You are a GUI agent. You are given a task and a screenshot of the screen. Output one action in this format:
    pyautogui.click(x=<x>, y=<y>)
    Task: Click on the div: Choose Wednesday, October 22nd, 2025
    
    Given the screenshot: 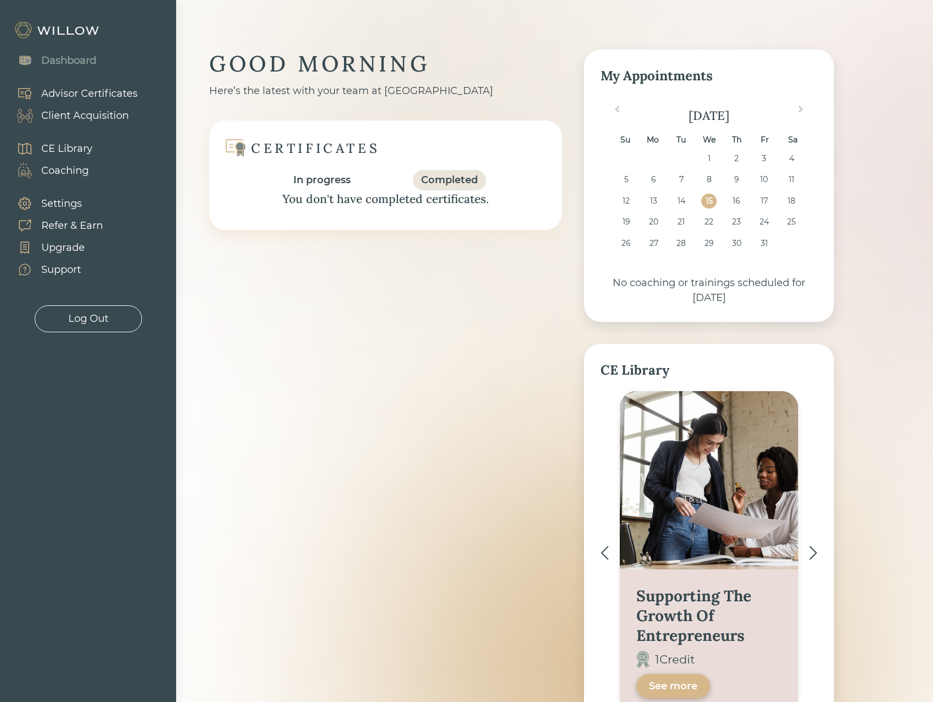 What is the action you would take?
    pyautogui.click(x=708, y=222)
    